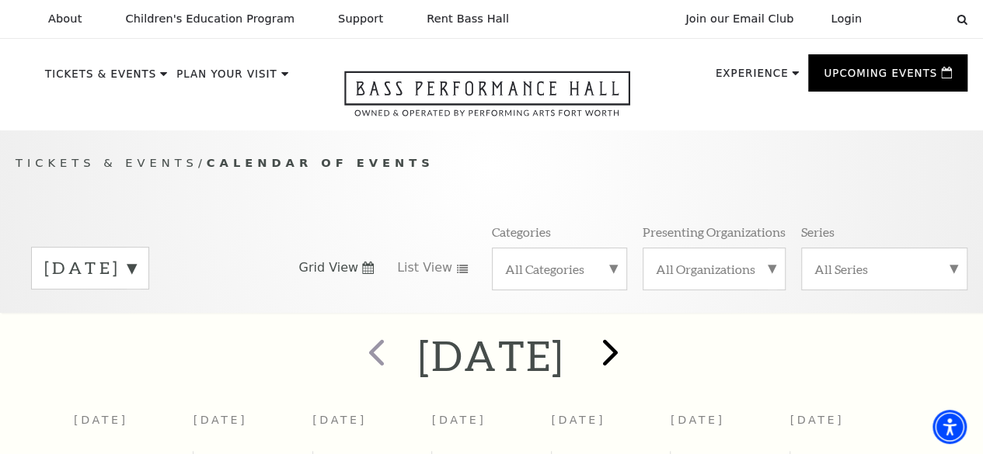 The image size is (983, 454). What do you see at coordinates (374, 355) in the screenshot?
I see `button: prev` at bounding box center [374, 355].